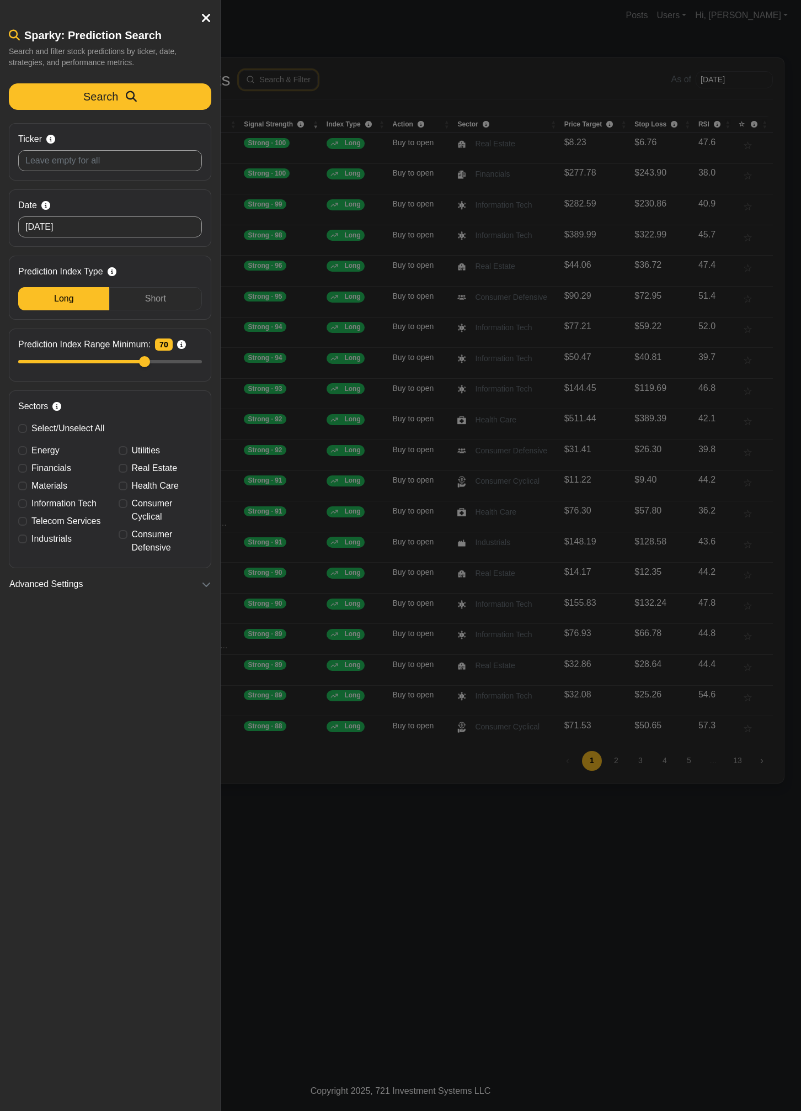  What do you see at coordinates (68, 428) in the screenshot?
I see `span: Select/Unselect All` at bounding box center [68, 428].